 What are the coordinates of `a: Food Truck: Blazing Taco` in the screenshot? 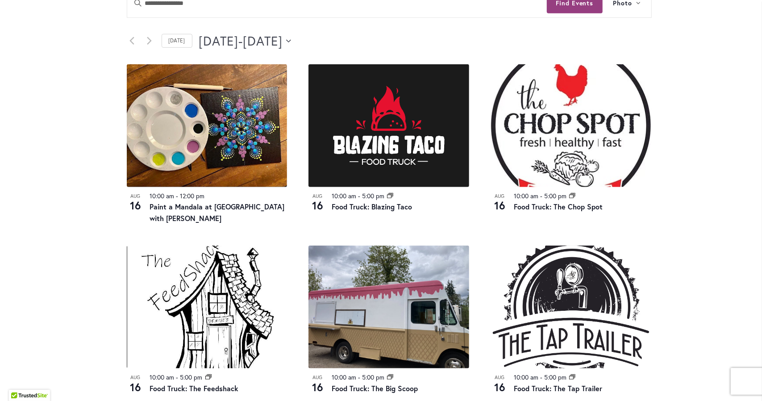 It's located at (372, 206).